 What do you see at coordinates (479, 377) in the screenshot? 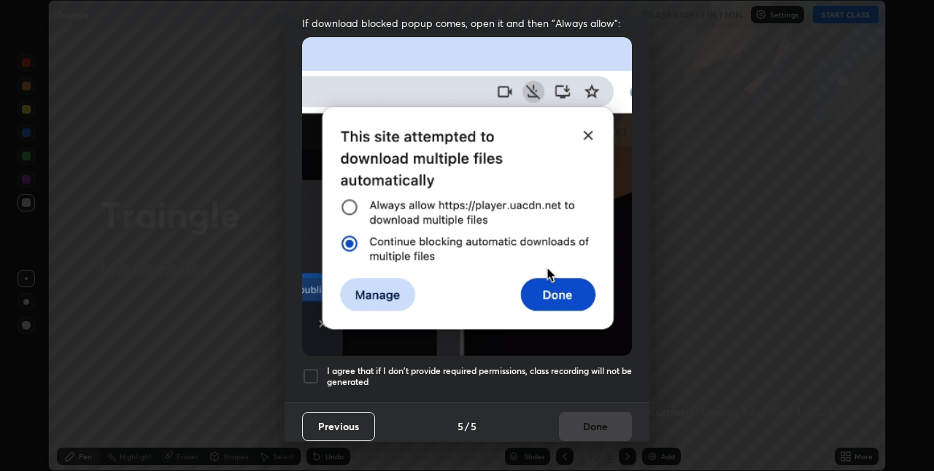
I see `h5: I agree that if I don't provide required permissions, class recording will not be generated` at bounding box center [479, 377].